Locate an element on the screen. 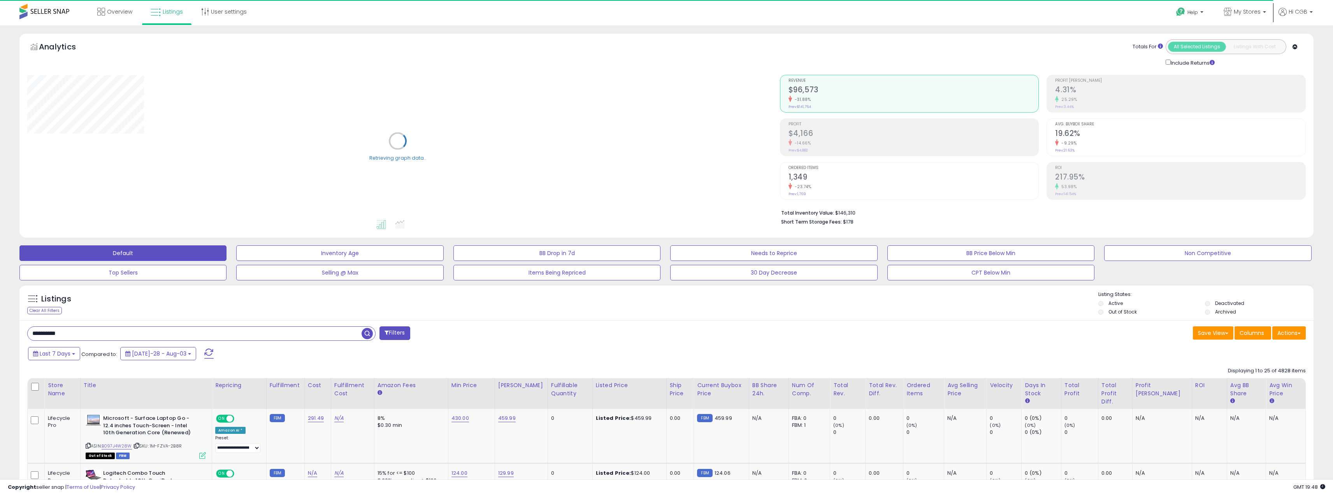 This screenshot has width=1333, height=495. h2: 1,349 is located at coordinates (913, 177).